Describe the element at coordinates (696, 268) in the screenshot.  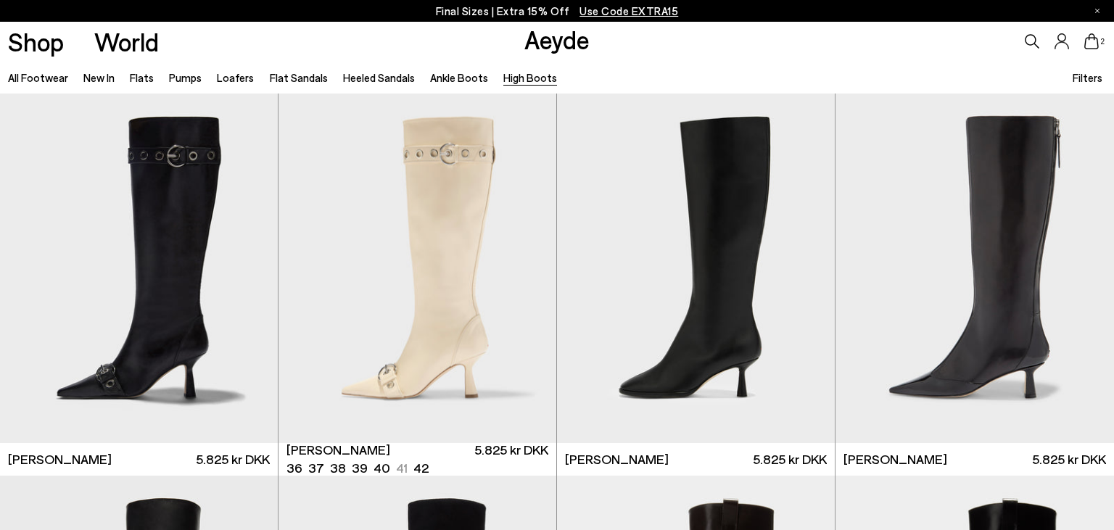
I see `a: Catherine High Sock Boots` at that location.